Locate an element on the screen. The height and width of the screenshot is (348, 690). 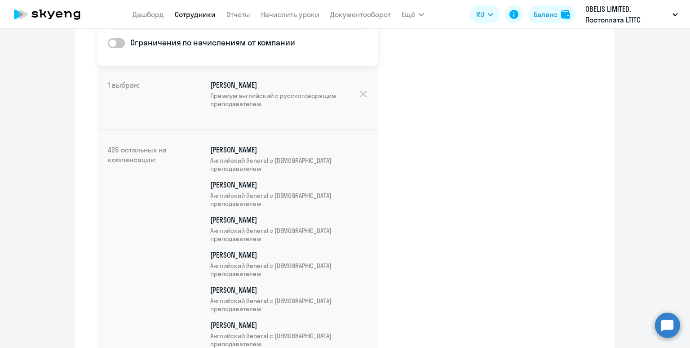
a: Отчеты is located at coordinates (238, 14).